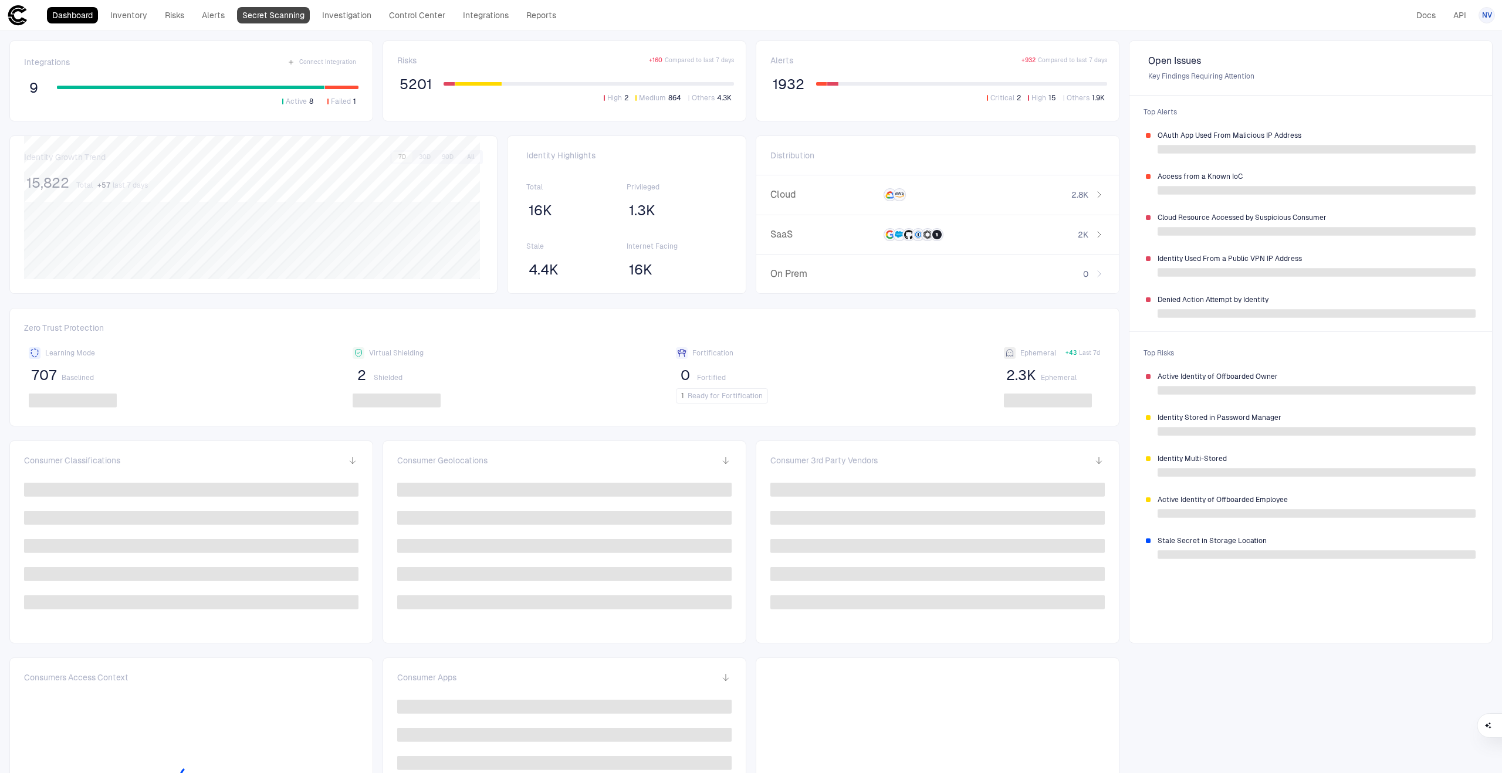 The width and height of the screenshot is (1502, 773). What do you see at coordinates (576, 246) in the screenshot?
I see `span: Stale` at bounding box center [576, 246].